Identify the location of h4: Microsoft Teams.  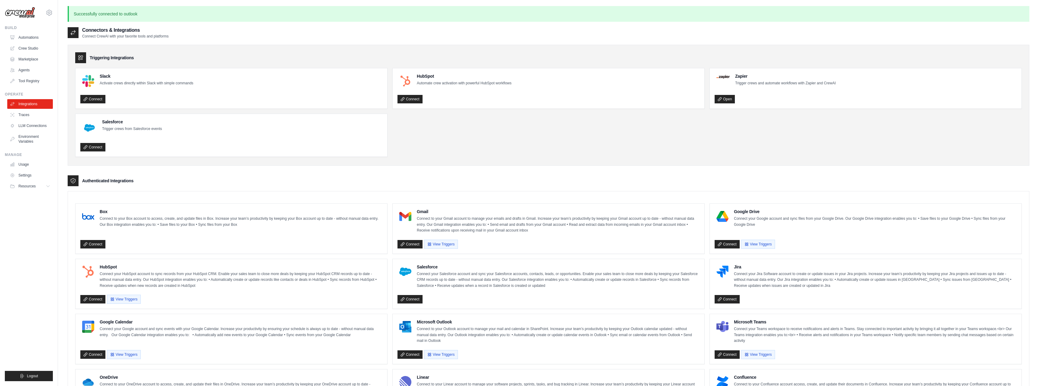
(875, 322).